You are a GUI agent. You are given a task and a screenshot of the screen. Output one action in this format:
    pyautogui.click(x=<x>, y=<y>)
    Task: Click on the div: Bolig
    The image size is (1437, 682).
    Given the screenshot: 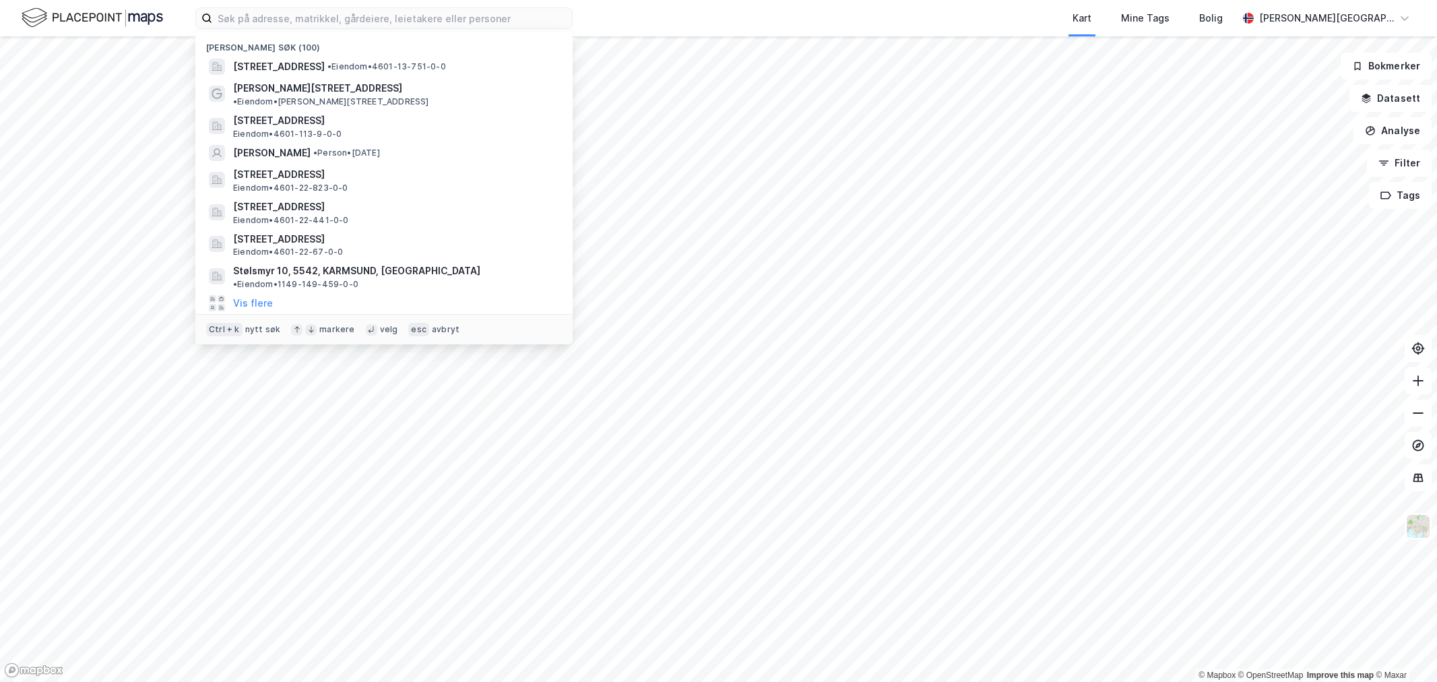 What is the action you would take?
    pyautogui.click(x=1211, y=18)
    